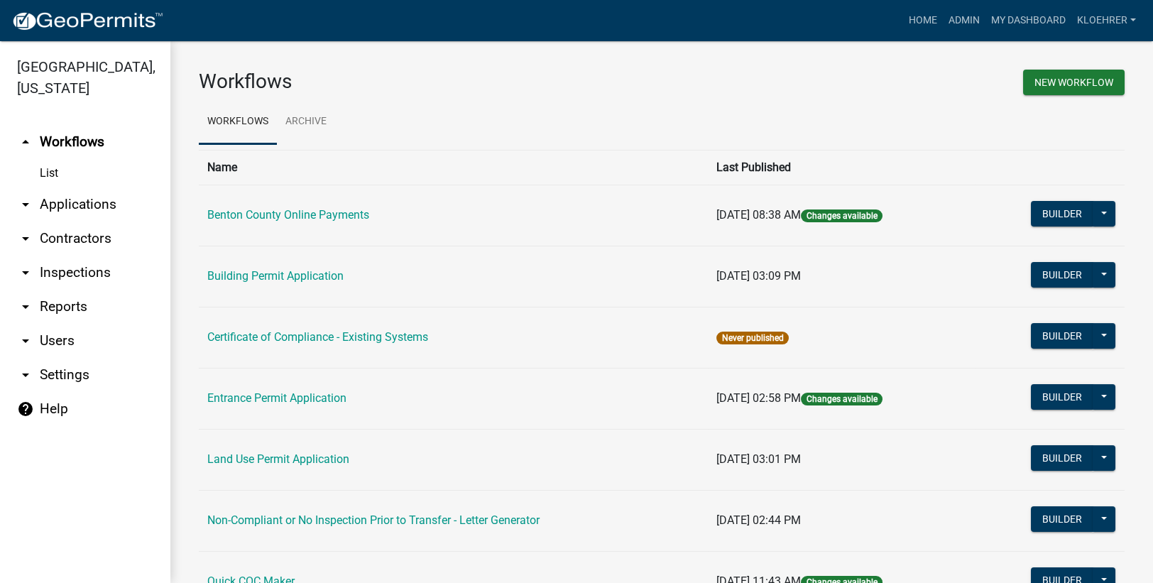  I want to click on span: Never published, so click(752, 338).